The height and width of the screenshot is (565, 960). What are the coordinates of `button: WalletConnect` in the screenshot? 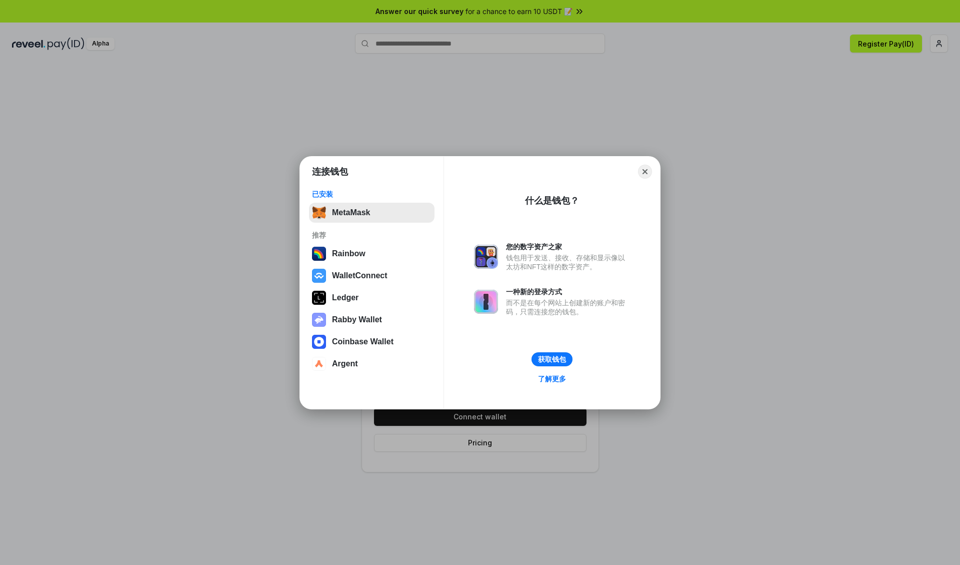 It's located at (372, 276).